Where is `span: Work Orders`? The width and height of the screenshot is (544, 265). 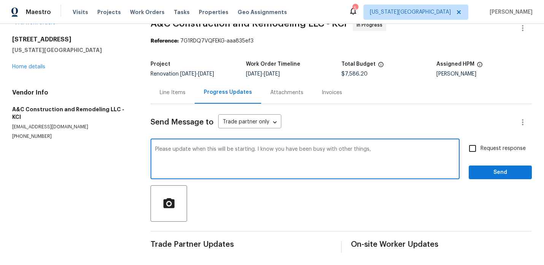 span: Work Orders is located at coordinates (147, 12).